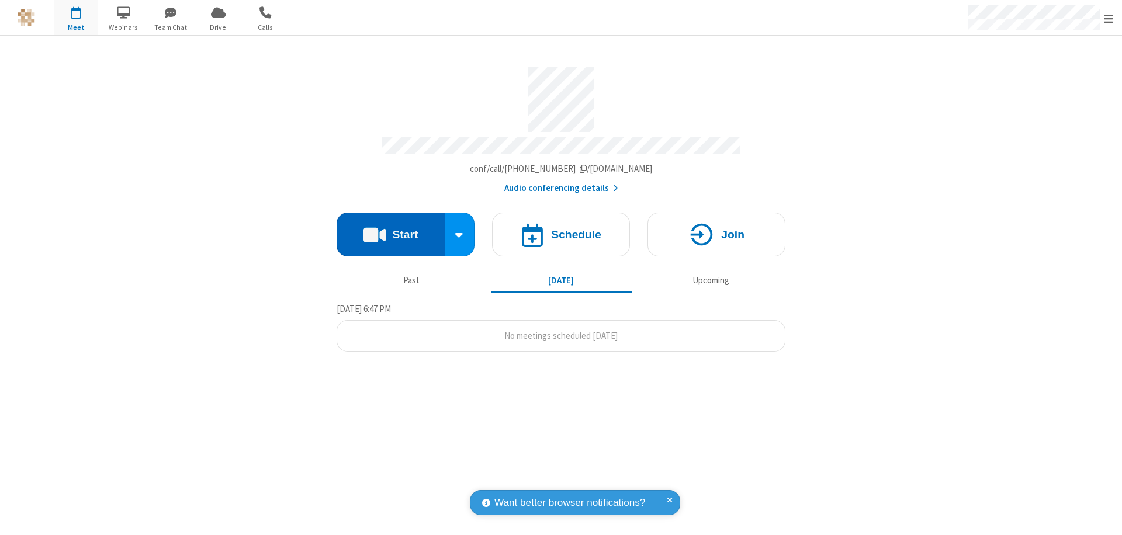  I want to click on section: Account details, so click(561, 126).